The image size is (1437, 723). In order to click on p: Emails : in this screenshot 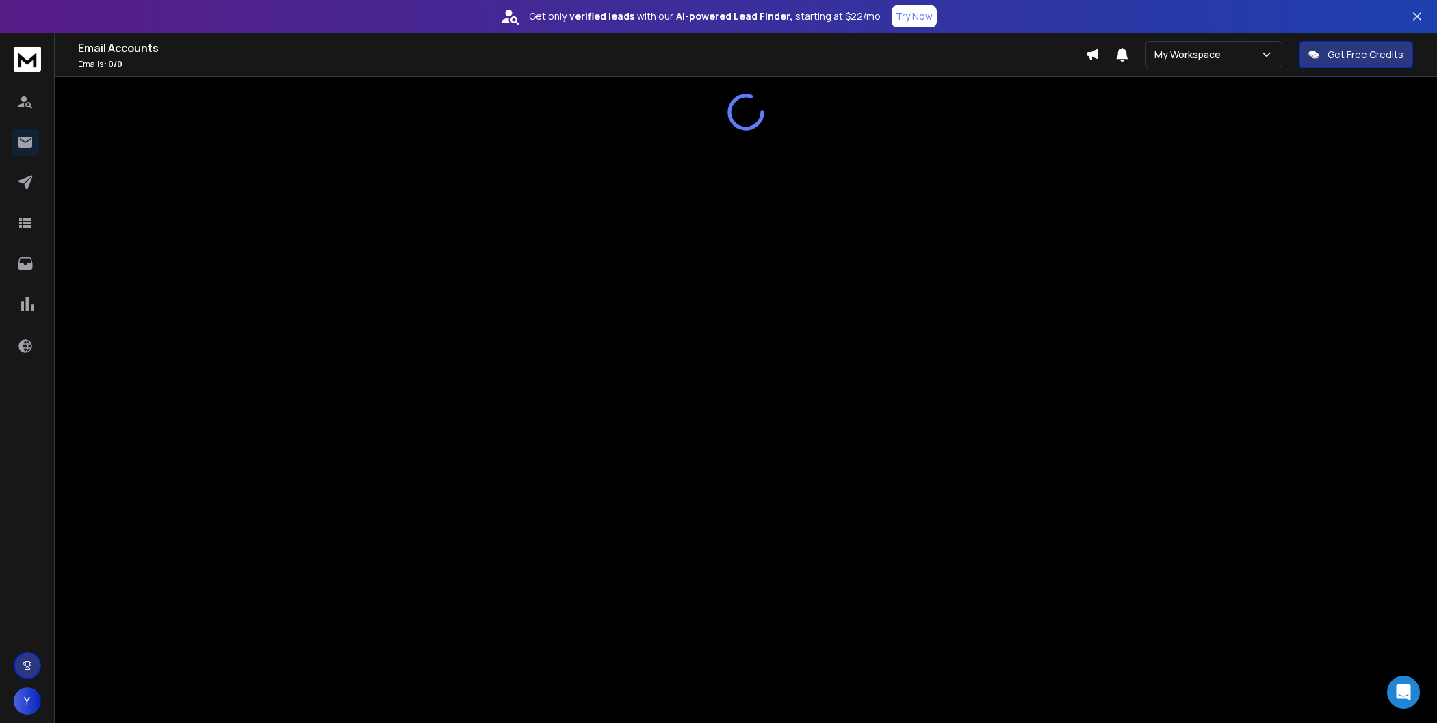, I will do `click(582, 64)`.